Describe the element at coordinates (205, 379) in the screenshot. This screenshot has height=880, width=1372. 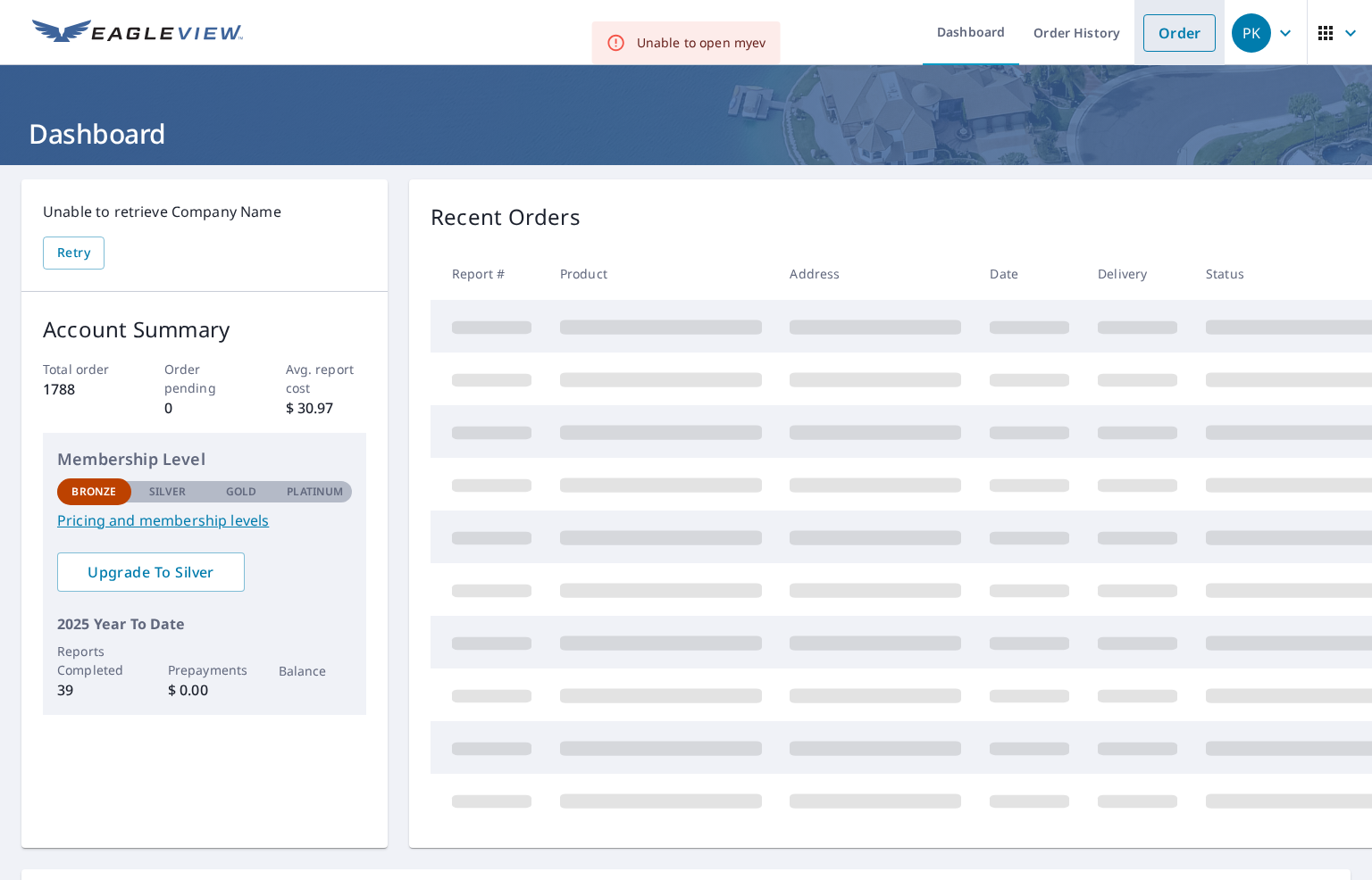
I see `p: Order pending` at that location.